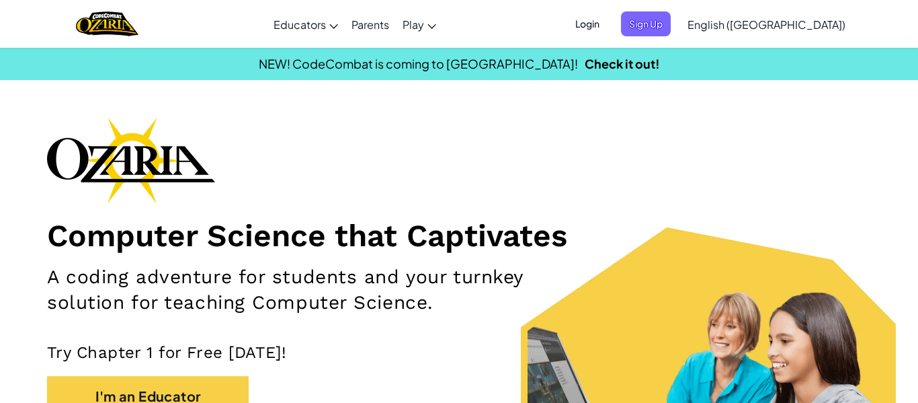 Image resolution: width=918 pixels, height=403 pixels. Describe the element at coordinates (131, 160) in the screenshot. I see `img: Ozaria branding logo` at that location.